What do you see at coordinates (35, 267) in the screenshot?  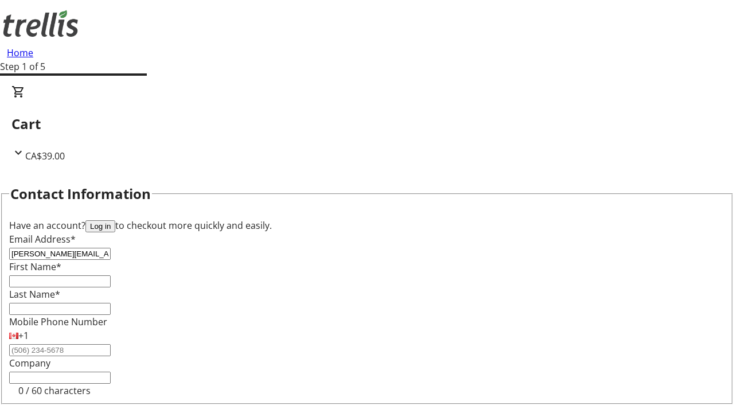 I see `label: First Name*` at bounding box center [35, 267].